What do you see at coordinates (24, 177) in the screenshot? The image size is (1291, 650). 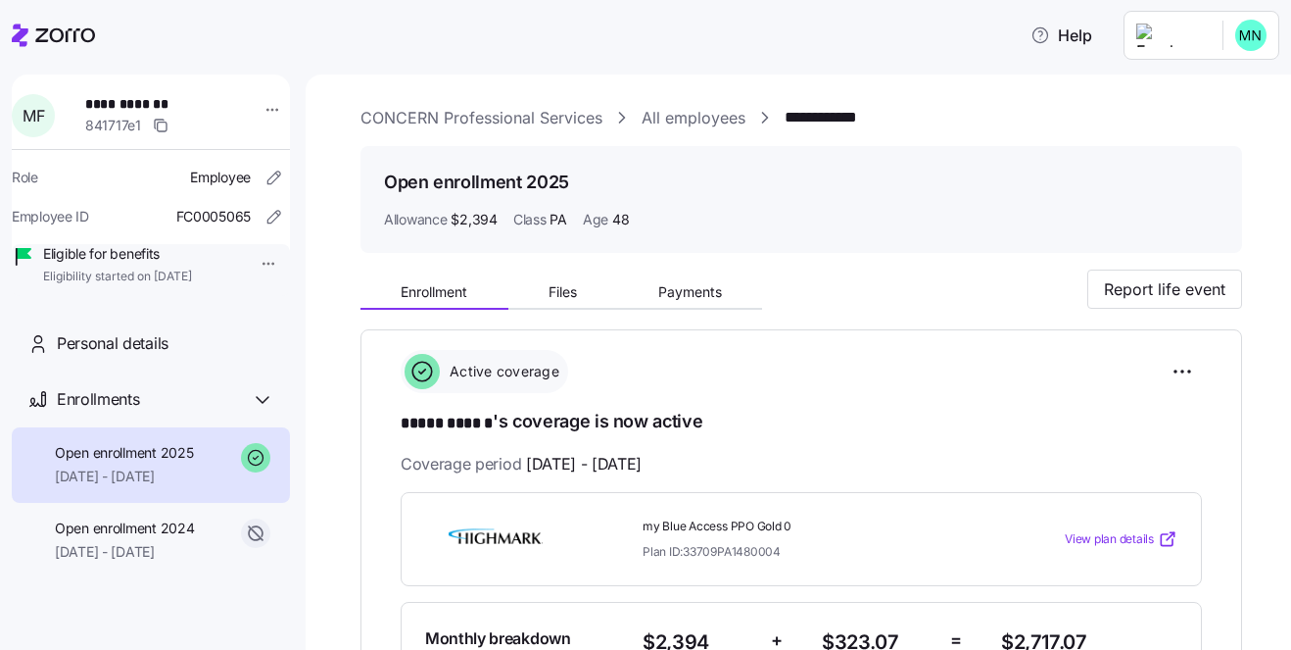 I see `span: Role` at bounding box center [24, 177].